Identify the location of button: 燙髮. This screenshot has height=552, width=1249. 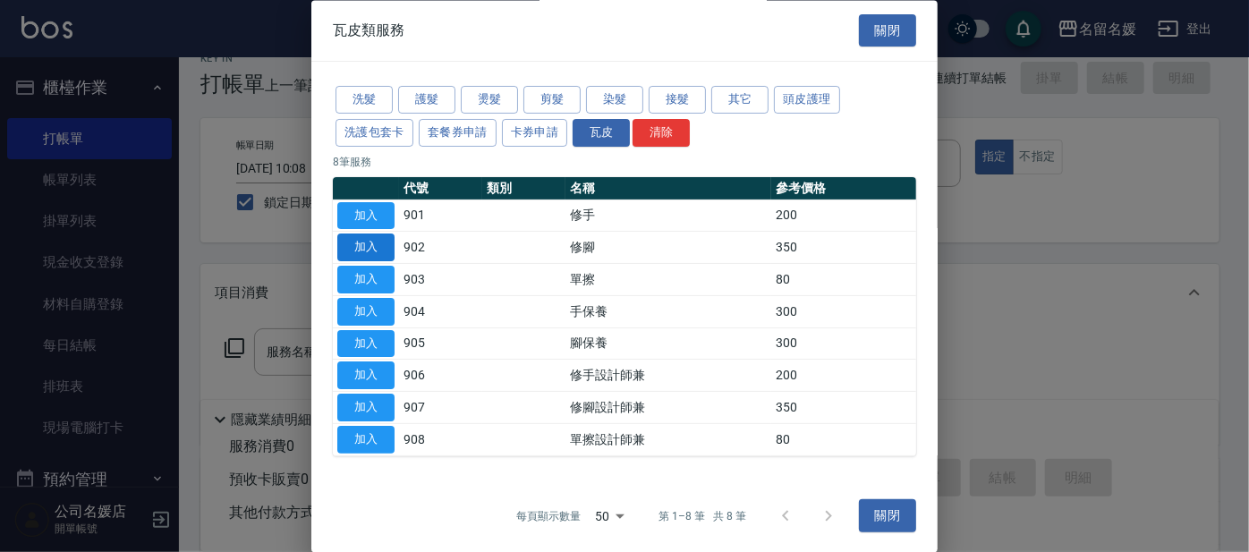
(489, 100).